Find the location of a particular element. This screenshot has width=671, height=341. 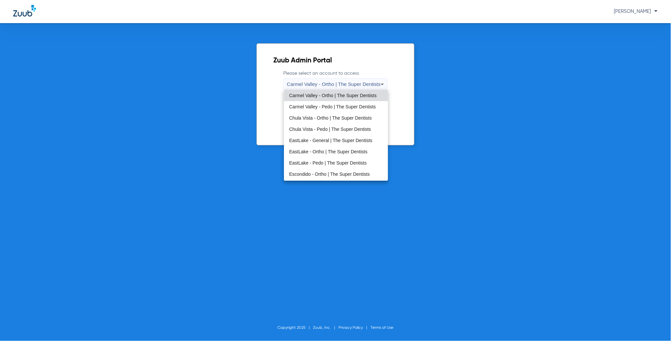

span: EastLake - General | The Super Dentists is located at coordinates (331, 140).